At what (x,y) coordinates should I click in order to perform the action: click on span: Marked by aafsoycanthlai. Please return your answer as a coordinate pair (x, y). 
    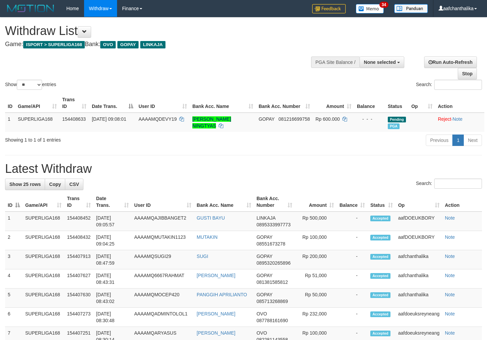
    Looking at the image, I should click on (394, 126).